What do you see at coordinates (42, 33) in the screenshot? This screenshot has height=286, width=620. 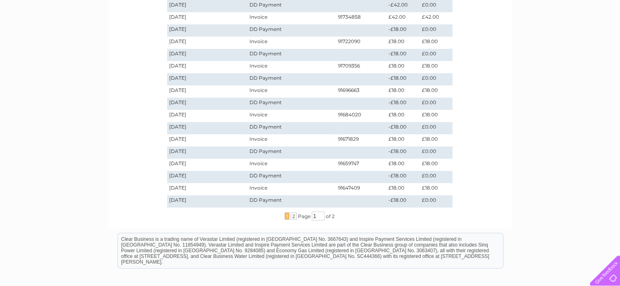 I see `img: logo.png` at bounding box center [42, 33].